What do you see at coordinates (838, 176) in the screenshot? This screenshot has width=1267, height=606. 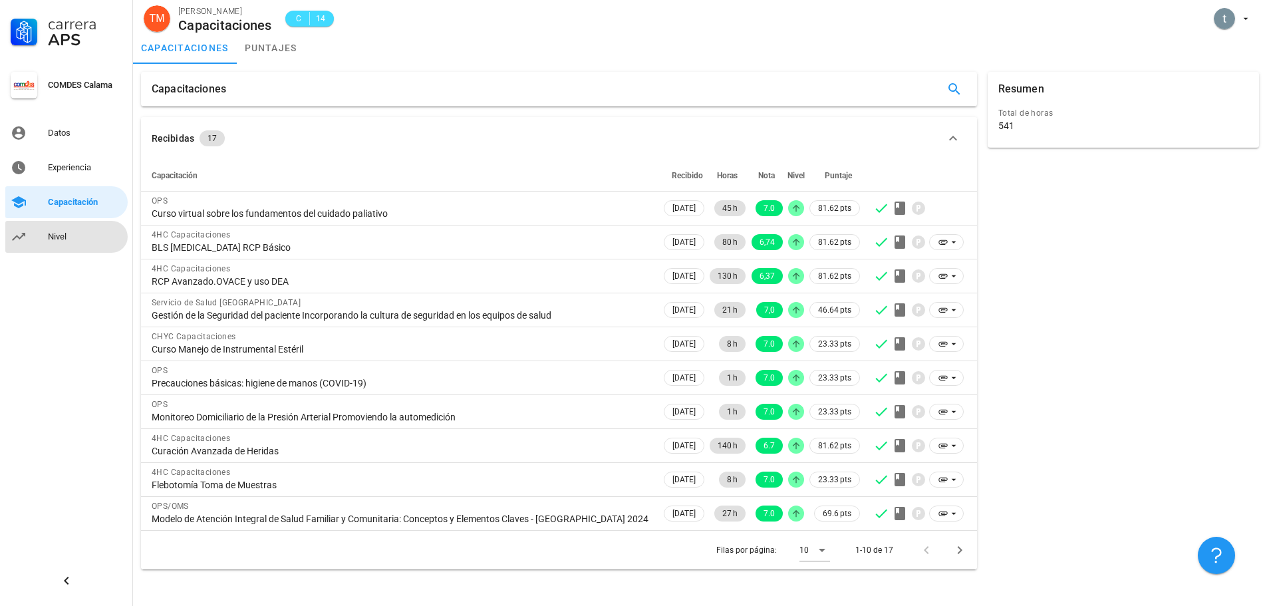 I see `span: Puntaje` at bounding box center [838, 176].